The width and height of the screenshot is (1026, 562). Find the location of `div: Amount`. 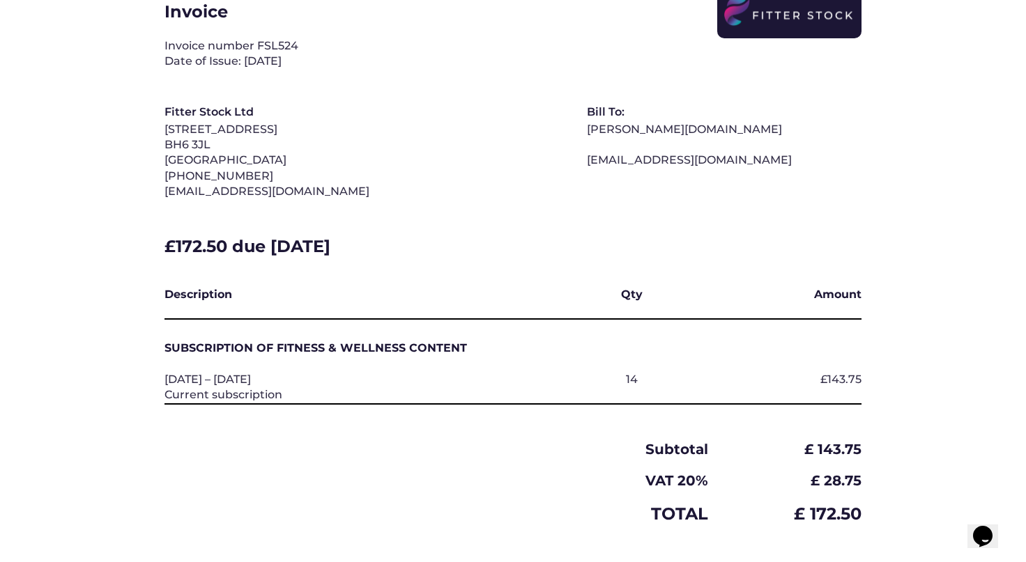

div: Amount is located at coordinates (792, 302).